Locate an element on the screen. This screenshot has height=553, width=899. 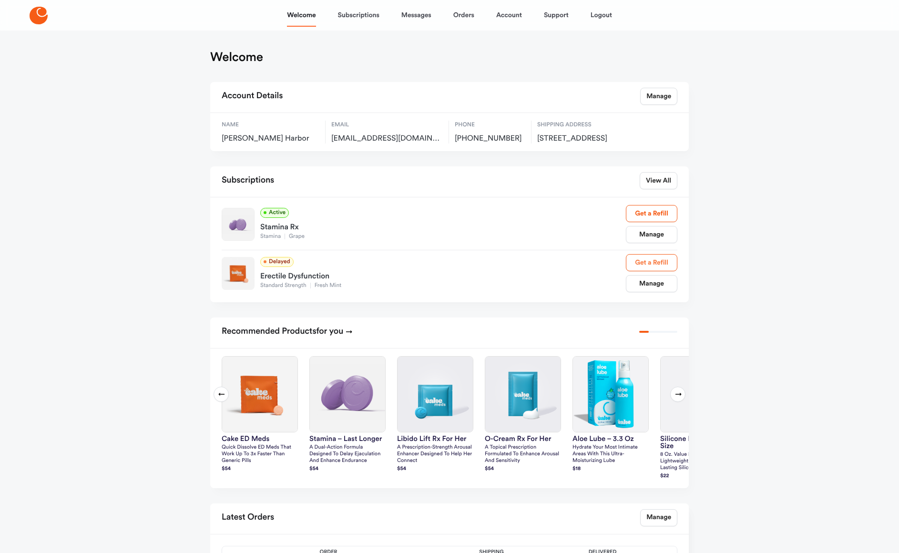
p: A topical prescription formulated to enhance arousal and sensitivity is located at coordinates (523, 454).